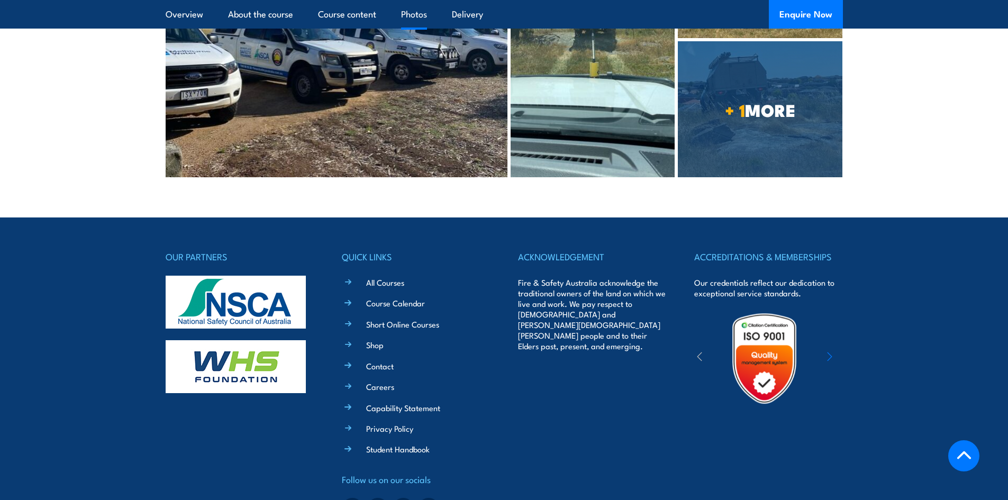 The width and height of the screenshot is (1008, 500). Describe the element at coordinates (385, 282) in the screenshot. I see `a: All Courses` at that location.